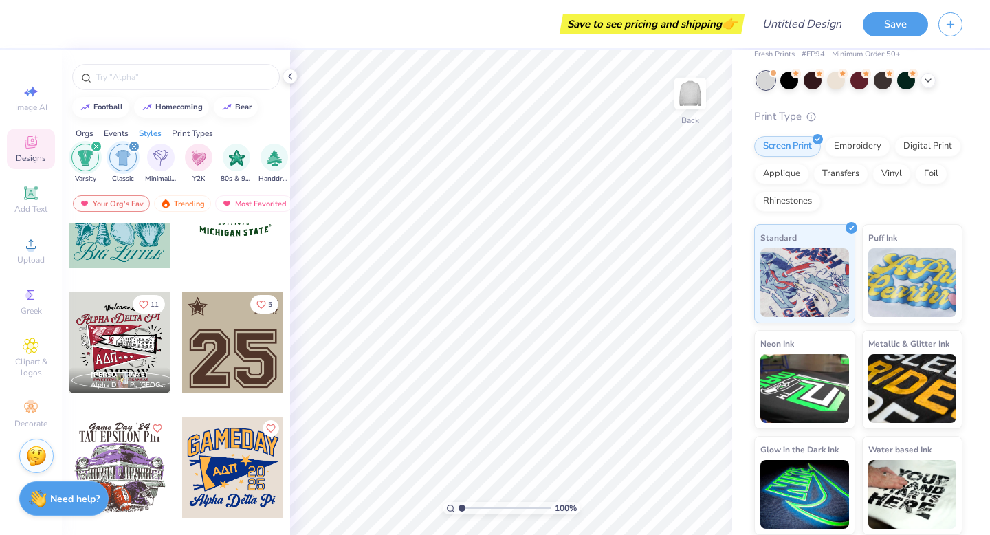 The height and width of the screenshot is (535, 990). I want to click on span: Handdrawn, so click(274, 179).